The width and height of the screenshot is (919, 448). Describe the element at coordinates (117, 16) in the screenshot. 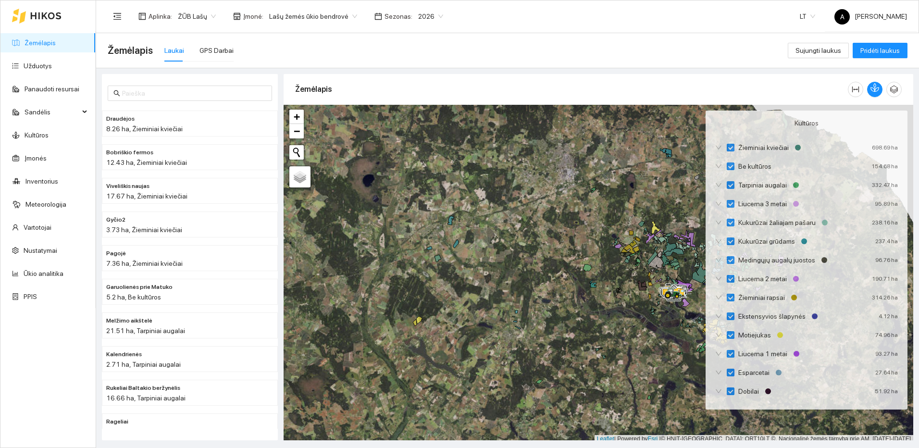

I see `button: menu-fold` at that location.